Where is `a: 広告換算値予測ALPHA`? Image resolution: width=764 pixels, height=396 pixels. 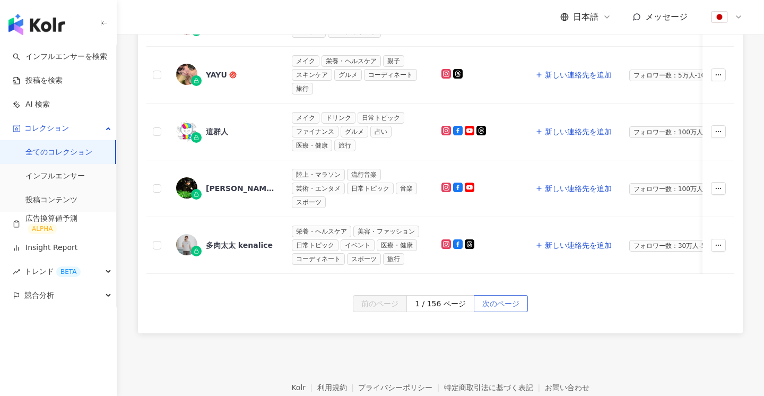 a: 広告換算値予測ALPHA is located at coordinates (60, 224).